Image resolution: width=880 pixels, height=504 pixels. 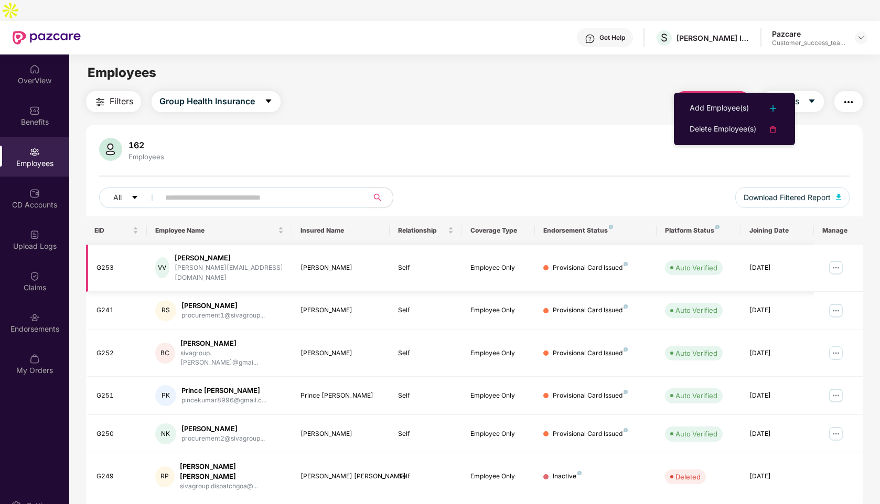 What do you see at coordinates (166, 311) in the screenshot?
I see `div: RS` at bounding box center [166, 311].